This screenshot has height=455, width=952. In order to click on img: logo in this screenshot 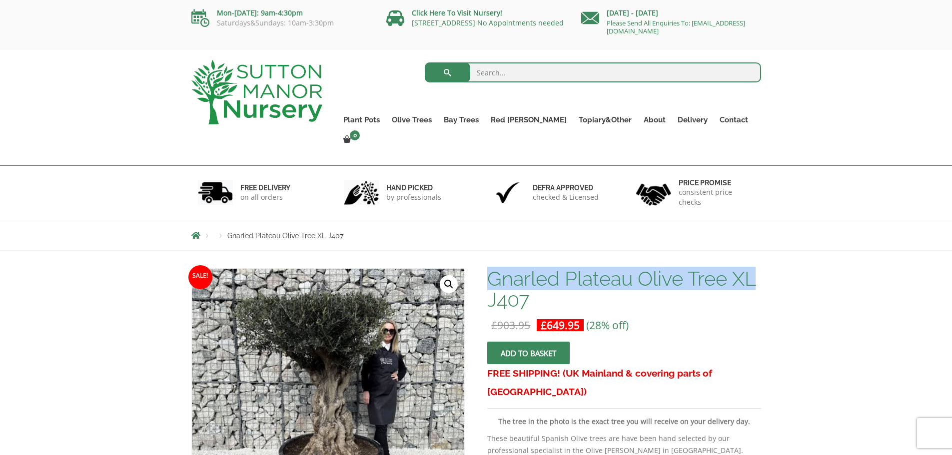, I will do `click(257, 92)`.